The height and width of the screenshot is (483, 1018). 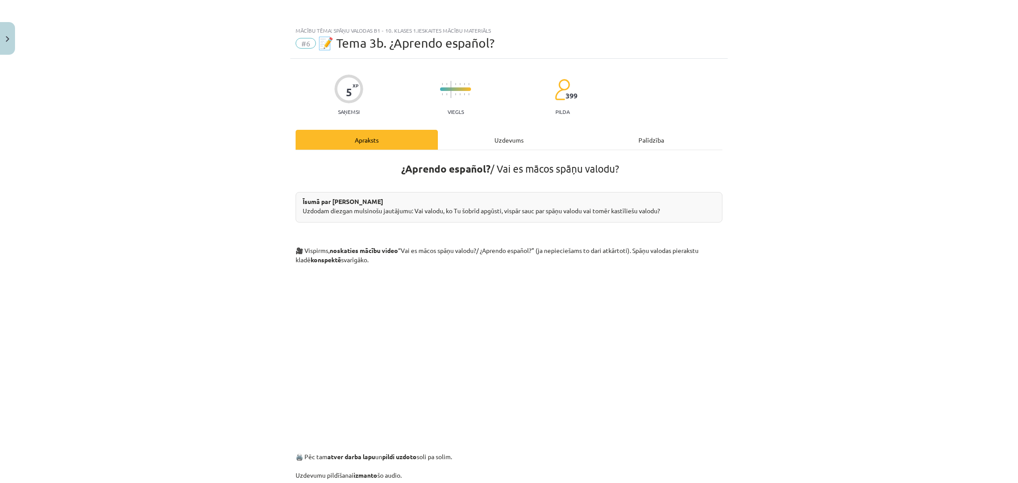 I want to click on p: 🎥 Vispirms, “Vai es mācos spāņu valodu?/ ¿Aprendo español?” (ja nepieciešams to dari atkārtoti). ..., so click(x=509, y=253).